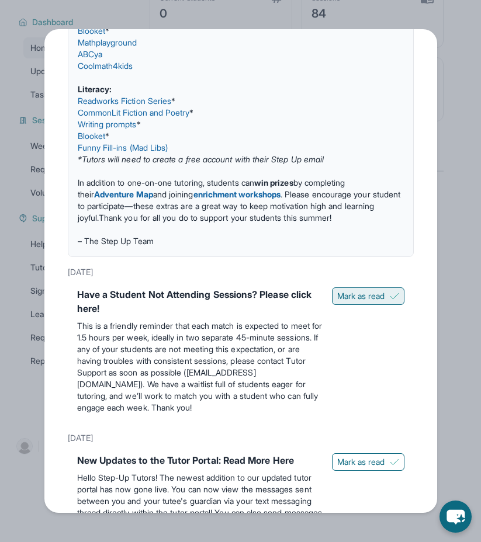 The height and width of the screenshot is (542, 481). What do you see at coordinates (241, 200) in the screenshot?
I see `p: In addition to one-on-one tutoring, students can by completing their and joining . Please encoura...` at bounding box center [241, 200].